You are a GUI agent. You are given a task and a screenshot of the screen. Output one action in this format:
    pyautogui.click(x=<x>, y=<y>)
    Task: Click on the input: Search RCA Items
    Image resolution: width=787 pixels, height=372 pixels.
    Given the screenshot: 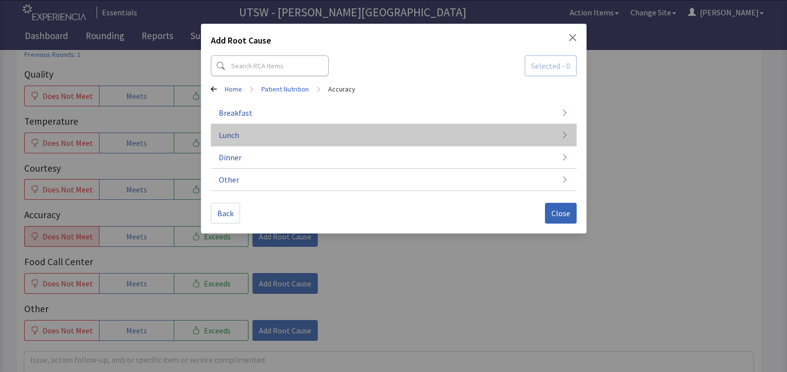 What is the action you would take?
    pyautogui.click(x=270, y=66)
    